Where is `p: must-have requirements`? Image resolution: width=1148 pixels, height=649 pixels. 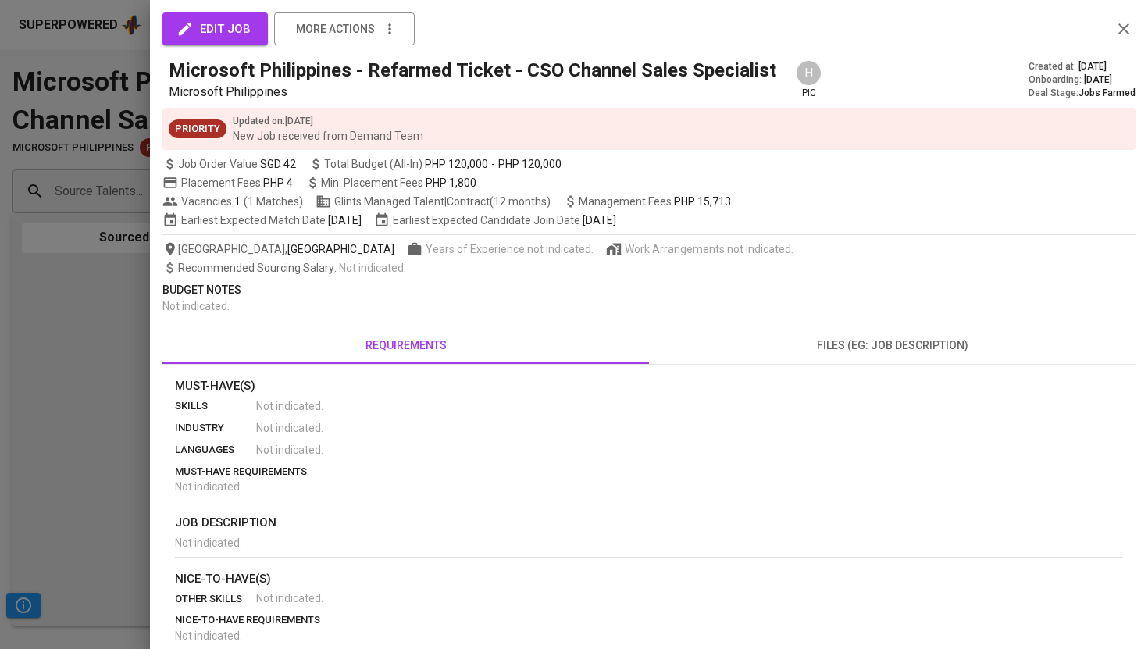
p: must-have requirements is located at coordinates (649, 472).